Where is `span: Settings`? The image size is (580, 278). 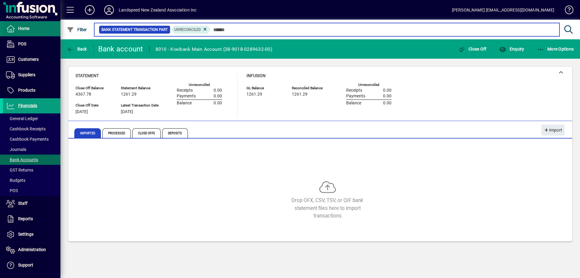
span: Settings is located at coordinates (26, 234).